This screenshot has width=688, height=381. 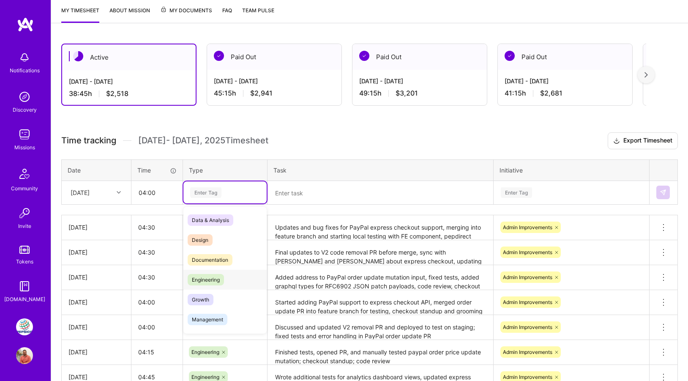 What do you see at coordinates (643, 141) in the screenshot?
I see `button: Export Timesheet` at bounding box center [643, 141].